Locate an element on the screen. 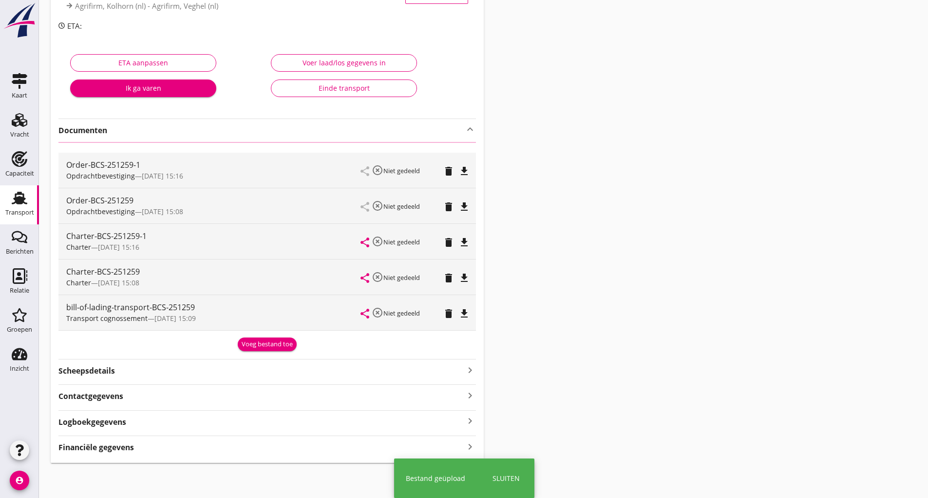 This screenshot has width=928, height=498. strong: Documenten is located at coordinates (261, 130).